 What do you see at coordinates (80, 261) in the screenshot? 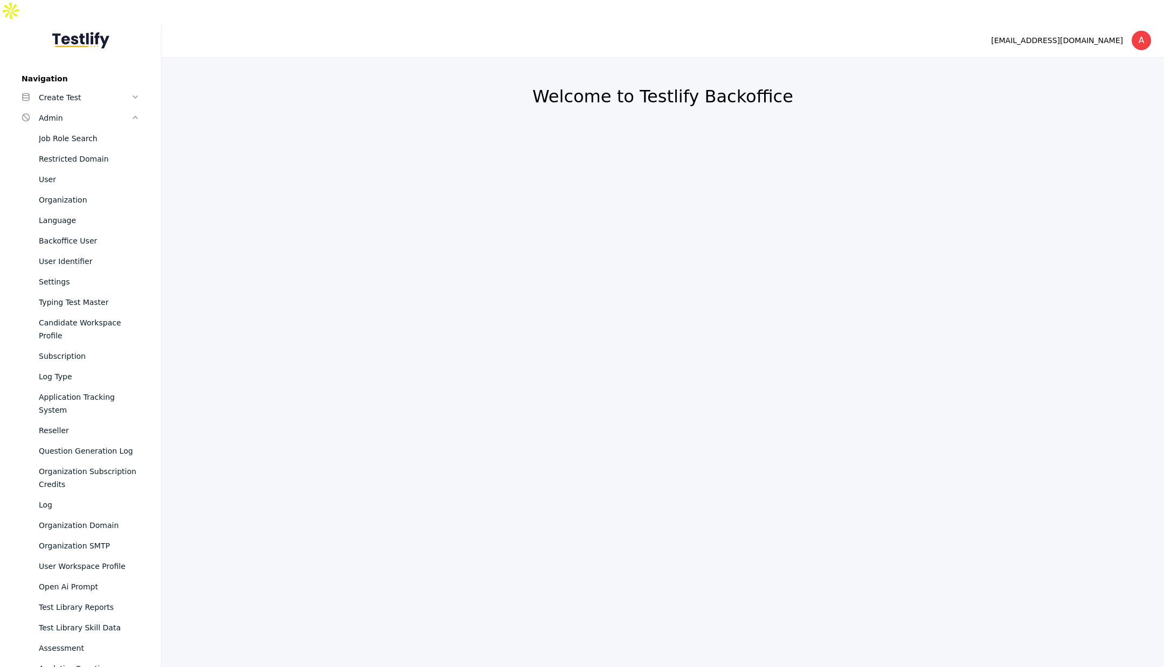
I see `a: User Identifier` at bounding box center [80, 261].